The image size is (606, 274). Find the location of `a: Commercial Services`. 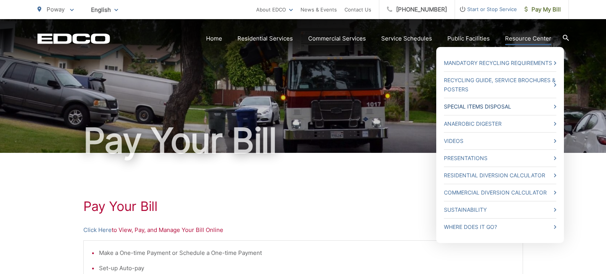

a: Commercial Services is located at coordinates (337, 39).